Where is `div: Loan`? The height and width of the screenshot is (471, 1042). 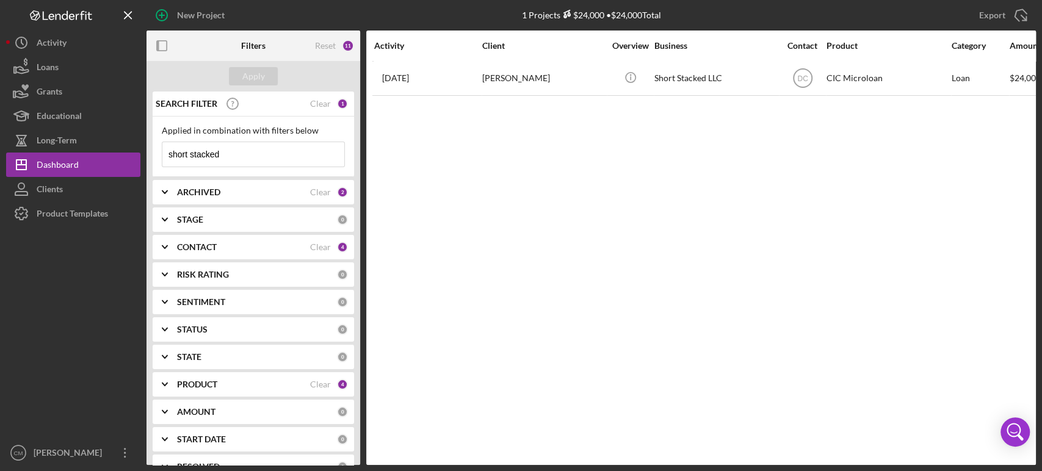
div: Loan is located at coordinates (980, 78).